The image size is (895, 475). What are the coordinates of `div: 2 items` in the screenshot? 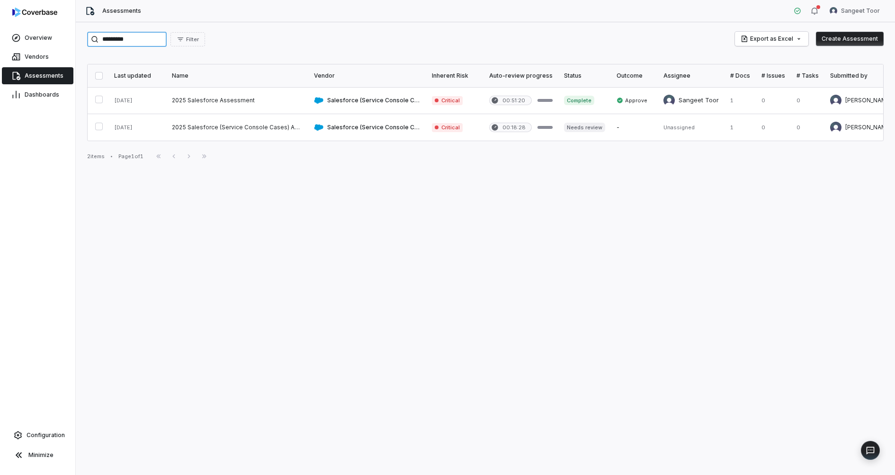 It's located at (96, 156).